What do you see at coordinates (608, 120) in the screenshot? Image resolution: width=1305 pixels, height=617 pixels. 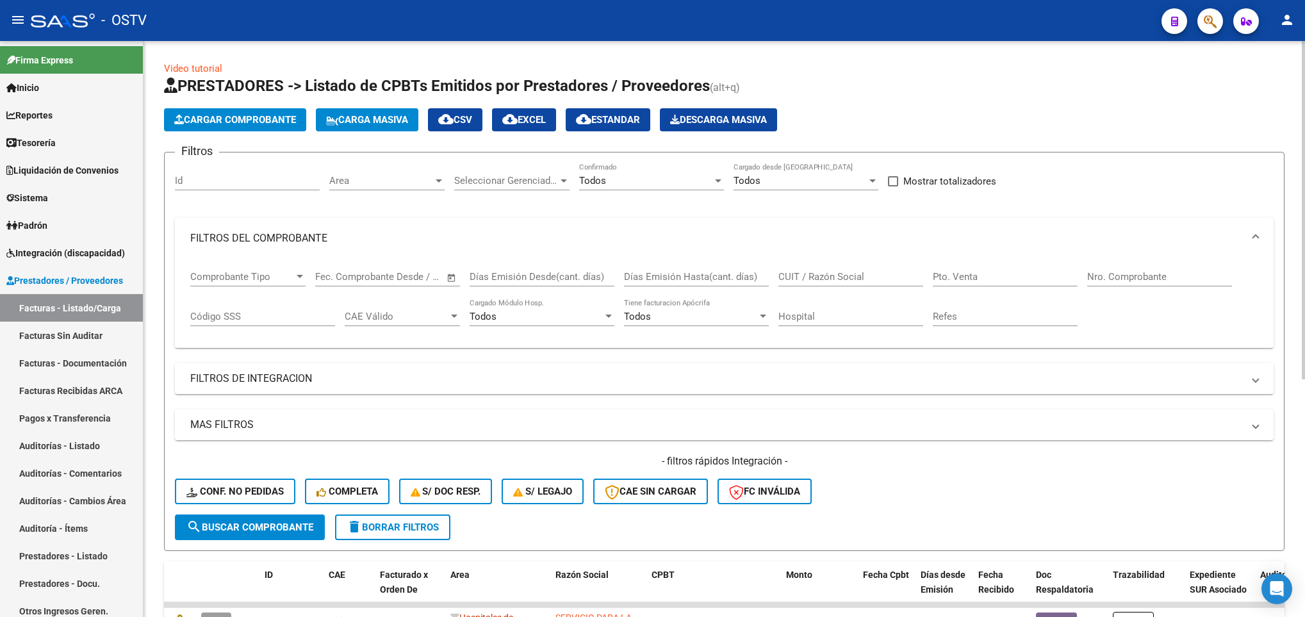 I see `span: Estandar` at bounding box center [608, 120].